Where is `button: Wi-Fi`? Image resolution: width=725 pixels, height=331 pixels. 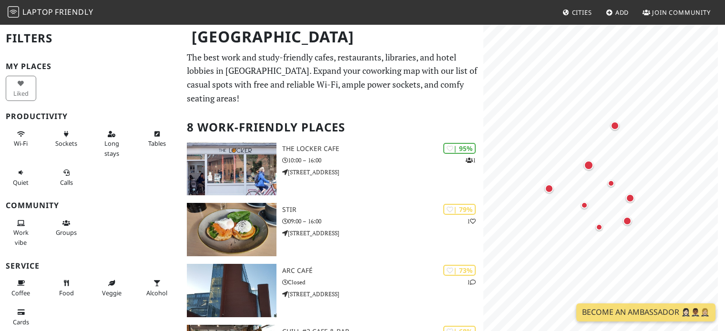
button: Wi-Fi is located at coordinates (21, 139).